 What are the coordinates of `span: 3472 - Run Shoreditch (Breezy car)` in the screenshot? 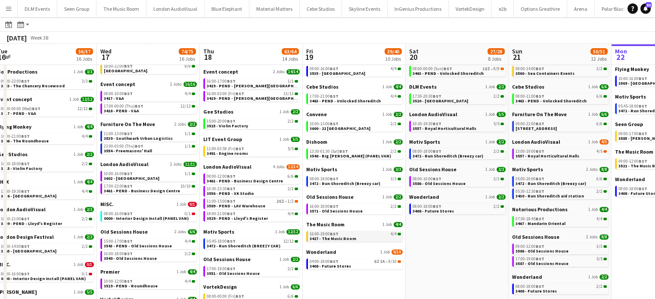 It's located at (448, 156).